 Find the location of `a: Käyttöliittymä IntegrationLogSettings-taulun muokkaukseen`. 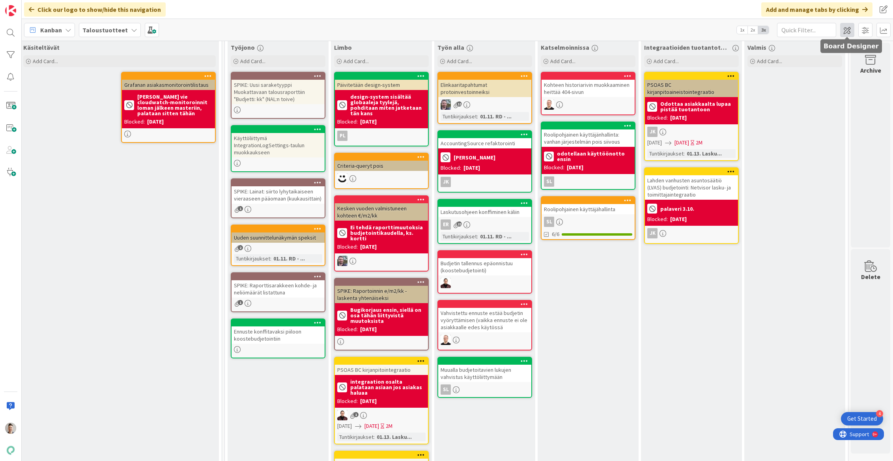

a: Käyttöliittymä IntegrationLogSettings-taulun muokkaukseen is located at coordinates (278, 148).